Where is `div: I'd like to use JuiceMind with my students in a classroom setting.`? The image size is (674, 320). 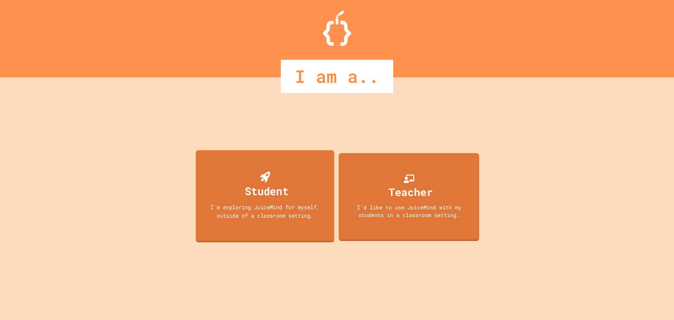 div: I'd like to use JuiceMind with my students in a classroom setting. is located at coordinates (409, 211).